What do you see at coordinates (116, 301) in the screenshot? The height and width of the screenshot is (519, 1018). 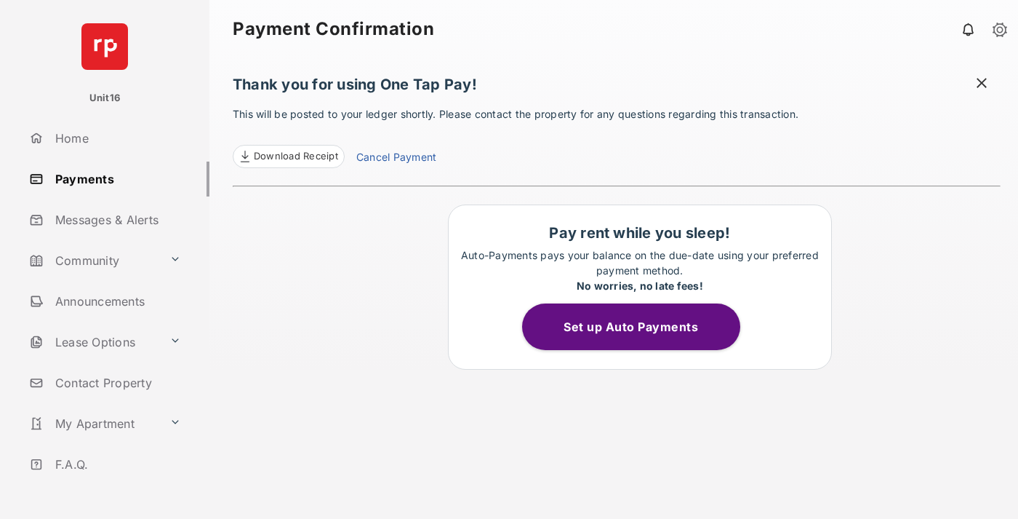 I see `a: Announcements` at bounding box center [116, 301].